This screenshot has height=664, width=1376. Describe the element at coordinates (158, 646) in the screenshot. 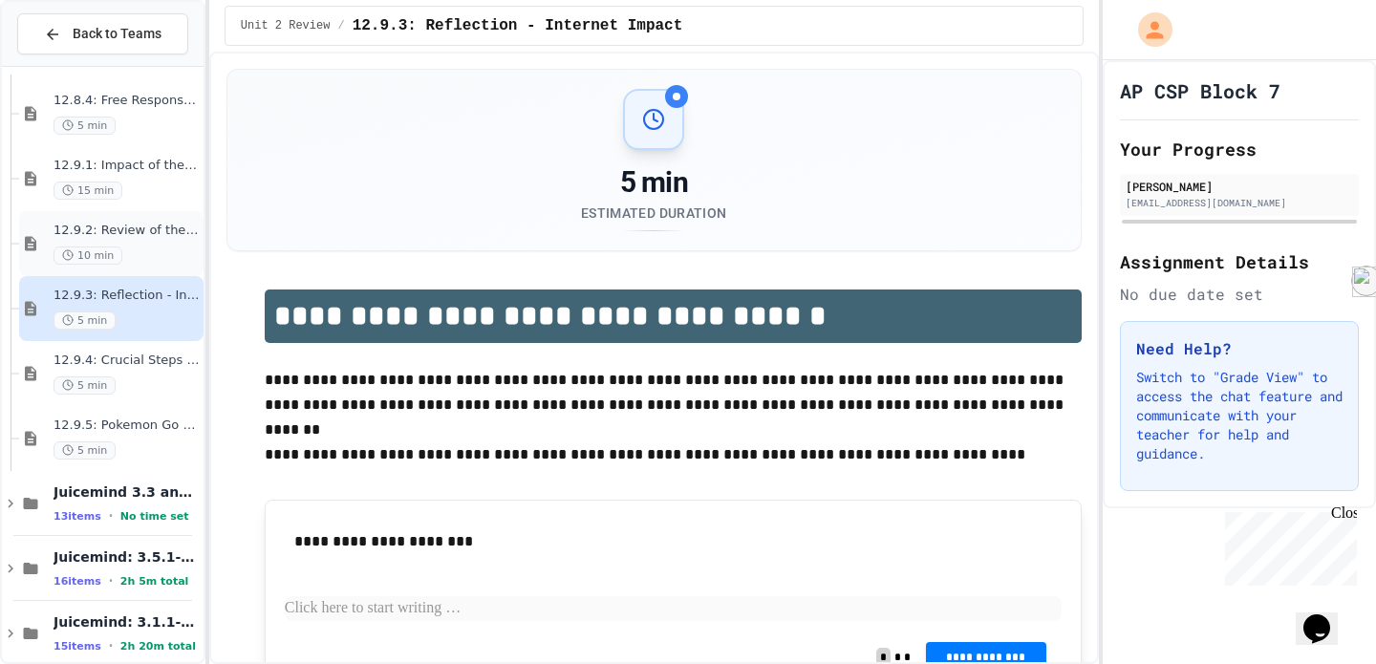

I see `span: 2h 20m total` at that location.